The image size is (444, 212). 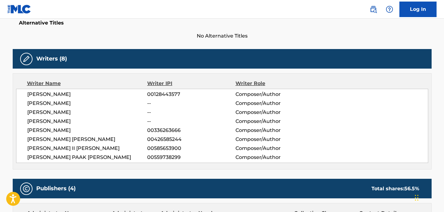 What do you see at coordinates (191, 139) in the screenshot?
I see `span: 00426585244` at bounding box center [191, 139].